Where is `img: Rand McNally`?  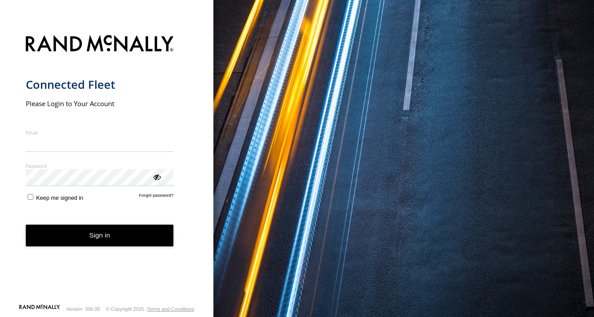
img: Rand McNally is located at coordinates (100, 44).